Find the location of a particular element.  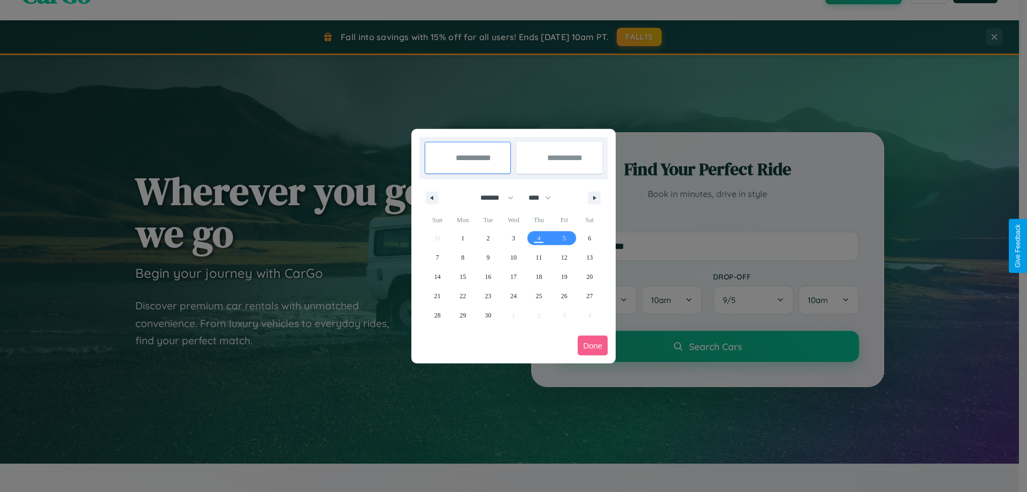

span: 15 is located at coordinates (463, 277).